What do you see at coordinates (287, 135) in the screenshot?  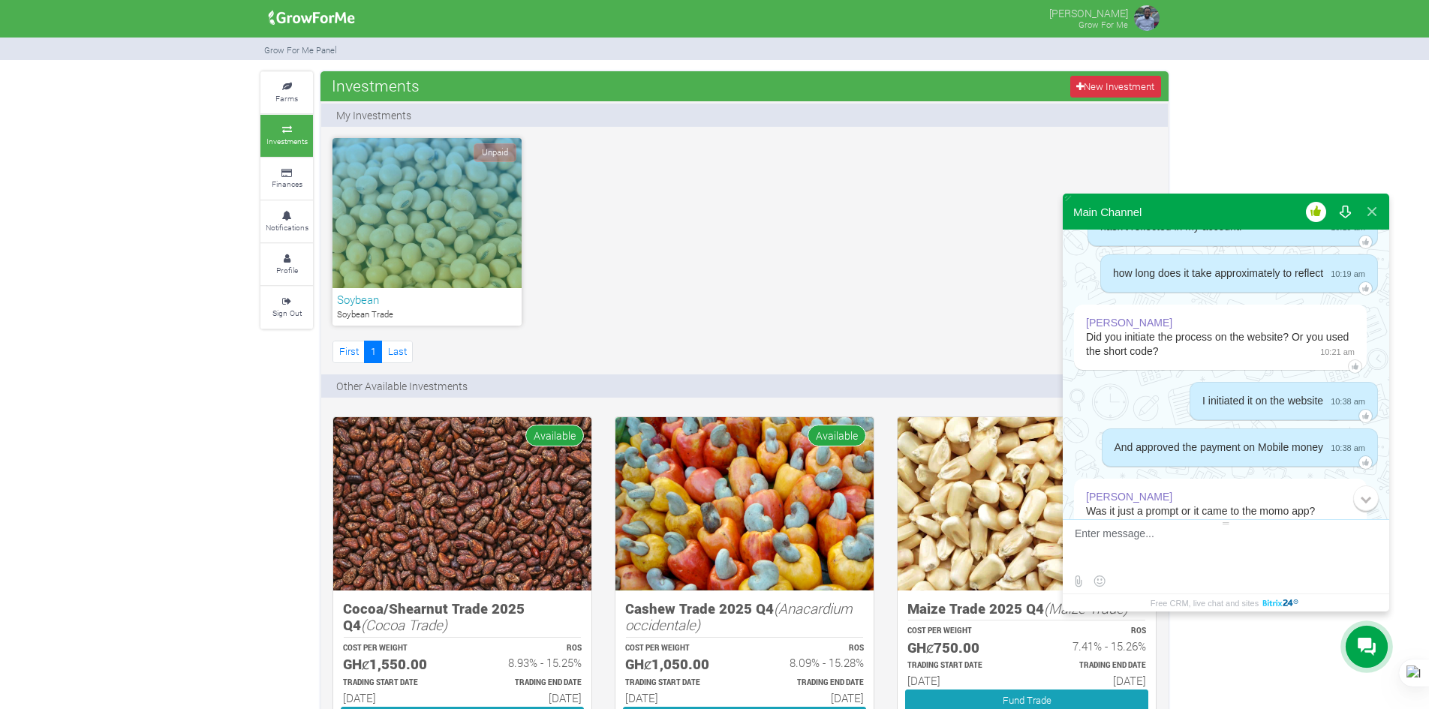 I see `a: Investments` at bounding box center [287, 135].